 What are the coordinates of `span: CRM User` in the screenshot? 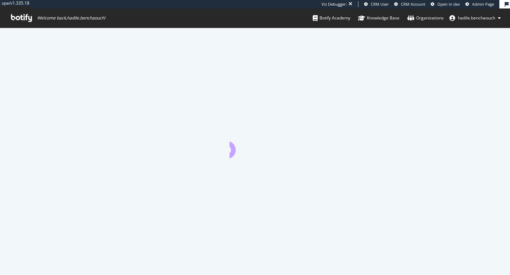 It's located at (379, 4).